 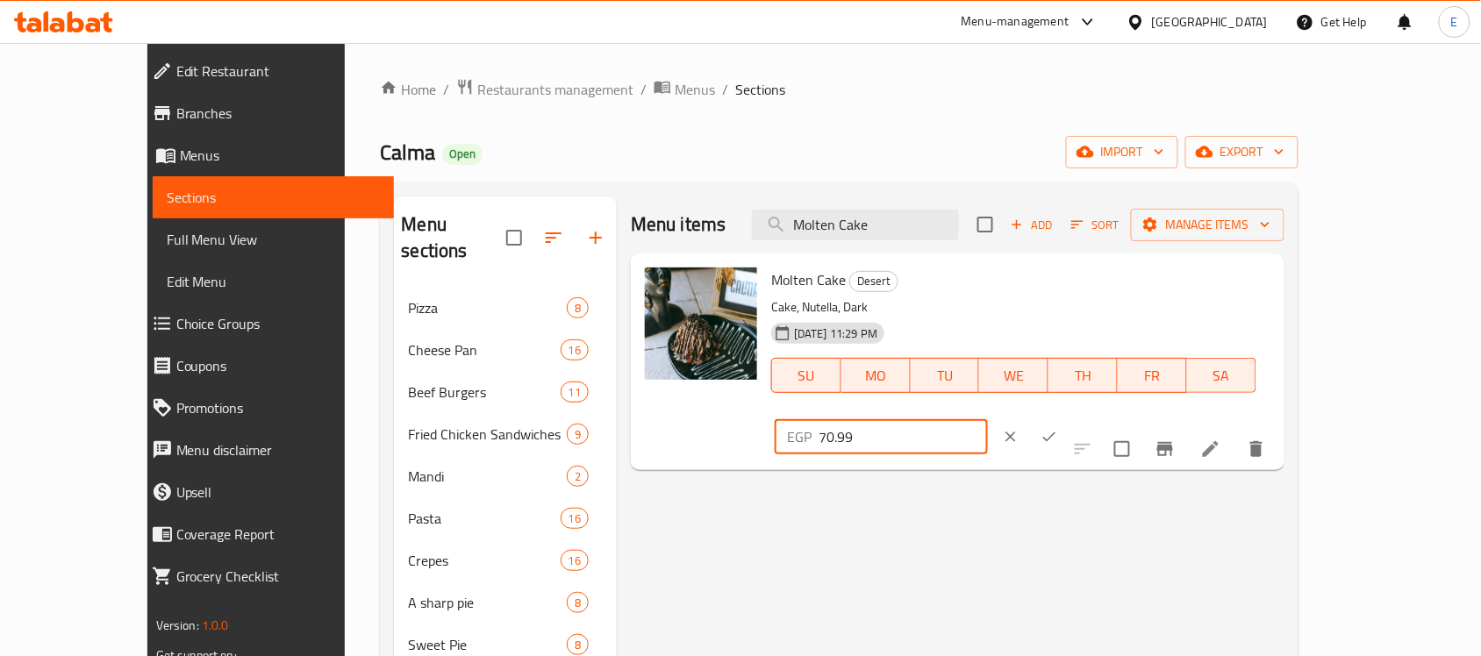 What do you see at coordinates (266, 534) in the screenshot?
I see `a: Coverage Report` at bounding box center [266, 534].